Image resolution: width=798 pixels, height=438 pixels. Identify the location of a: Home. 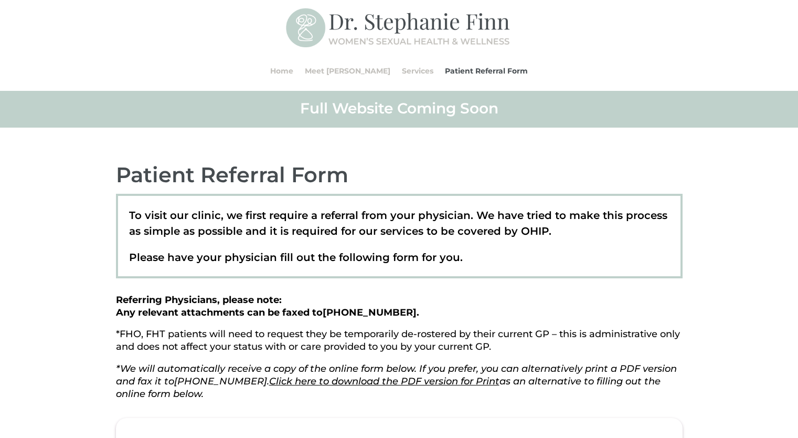
(282, 71).